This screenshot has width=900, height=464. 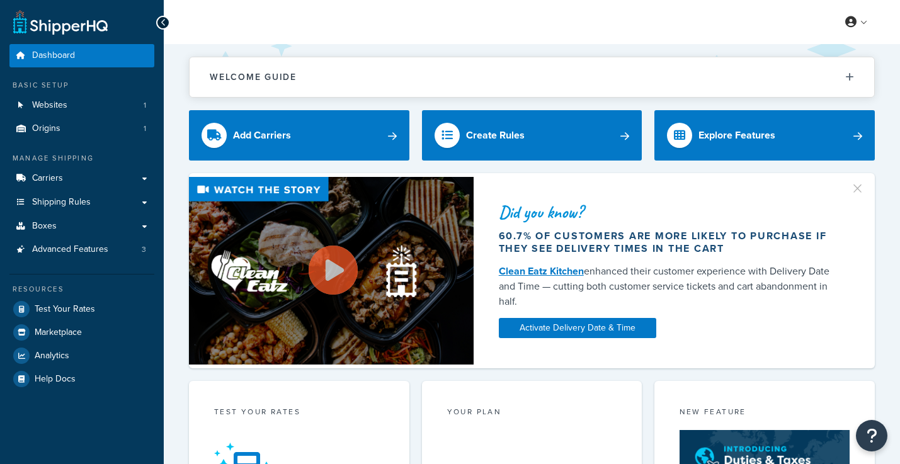 What do you see at coordinates (44, 226) in the screenshot?
I see `span: Boxes` at bounding box center [44, 226].